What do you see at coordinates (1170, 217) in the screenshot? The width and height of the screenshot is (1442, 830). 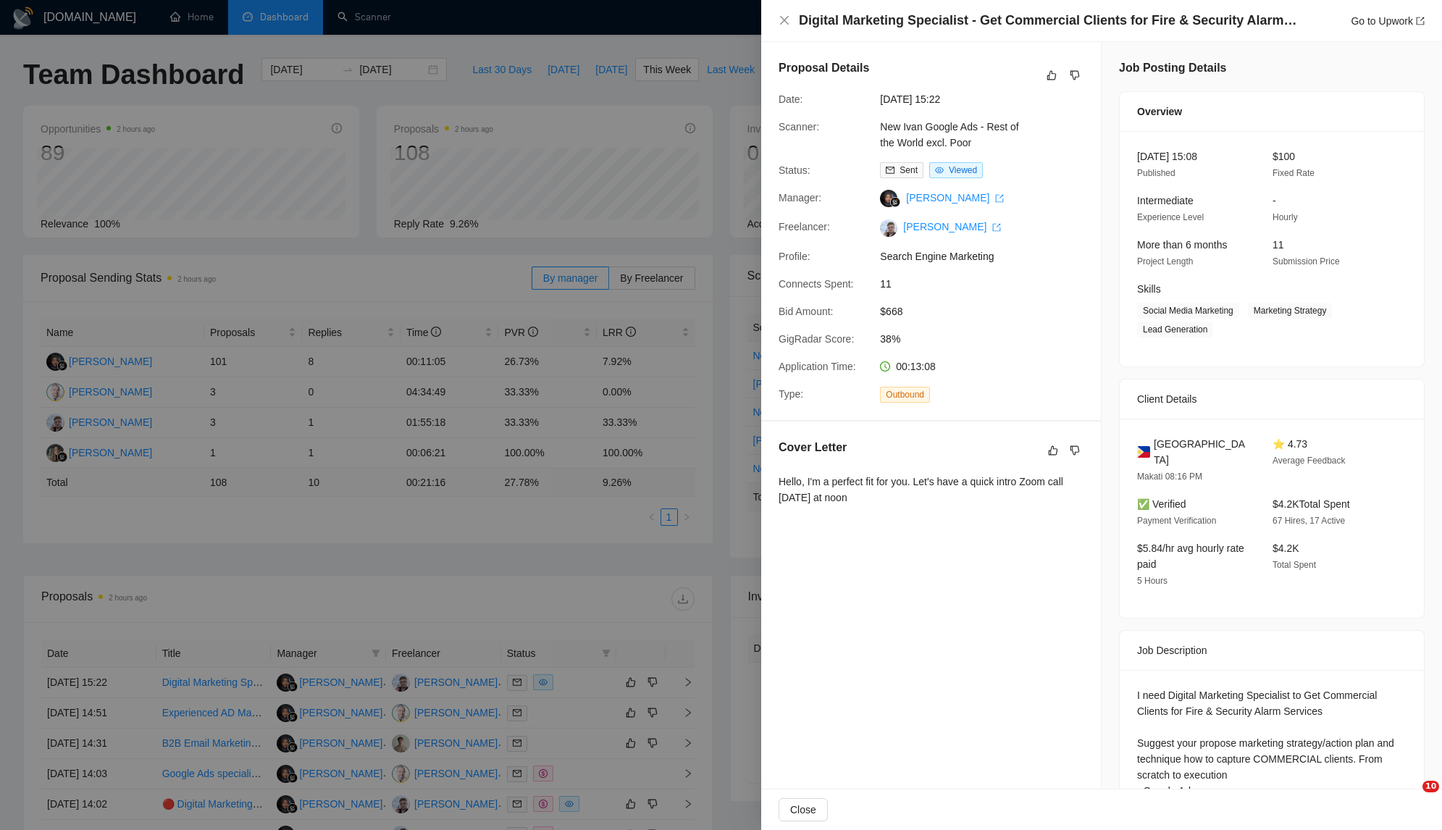 I see `span: Experience Level` at bounding box center [1170, 217].